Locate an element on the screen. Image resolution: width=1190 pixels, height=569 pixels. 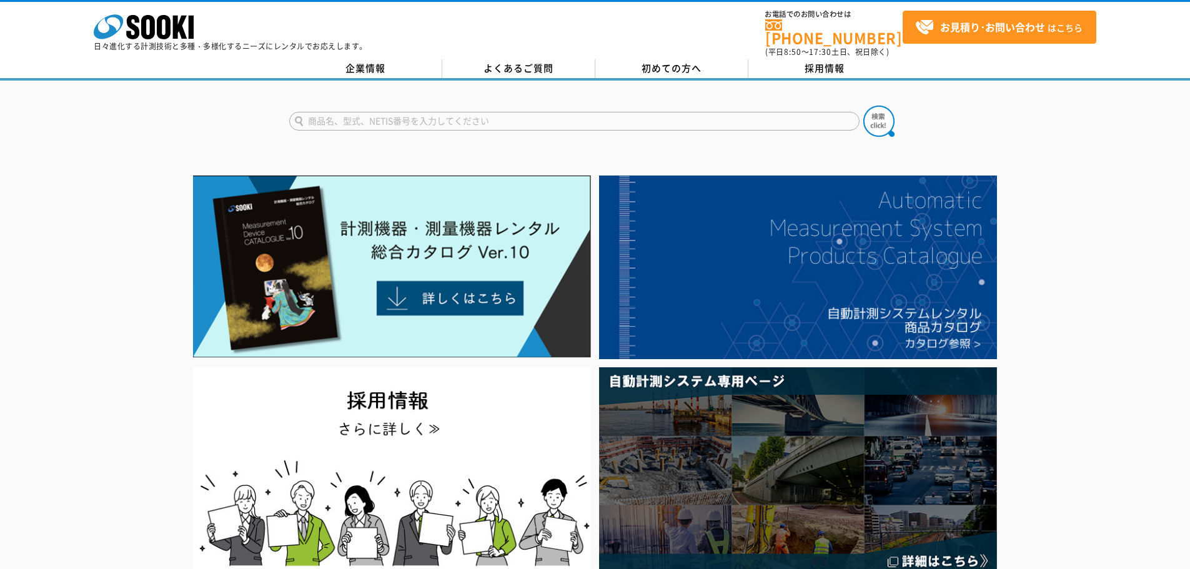
a: よくあるご質問 is located at coordinates (518, 69).